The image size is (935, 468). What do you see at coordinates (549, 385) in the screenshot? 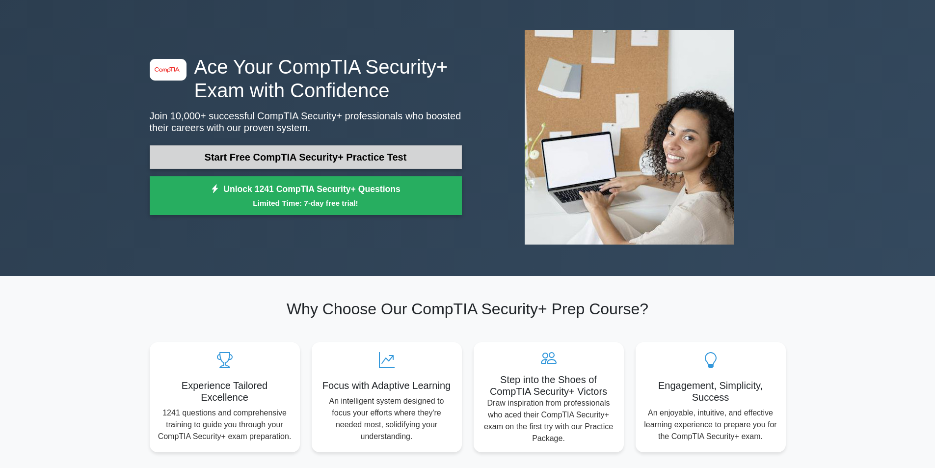
I see `h5: Step into the Shoes of CompTIA Security+ Victors` at bounding box center [549, 385].